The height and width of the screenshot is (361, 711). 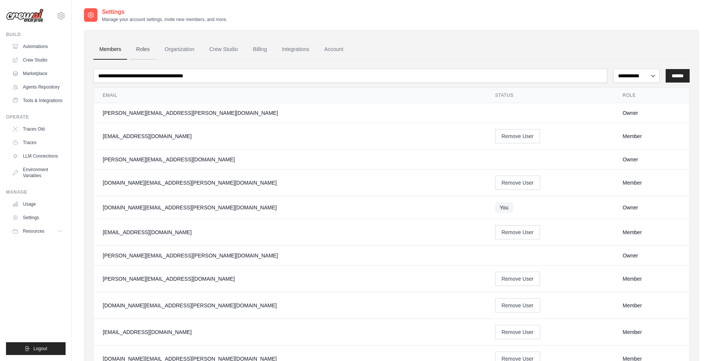 What do you see at coordinates (110, 49) in the screenshot?
I see `a: Members` at bounding box center [110, 49].